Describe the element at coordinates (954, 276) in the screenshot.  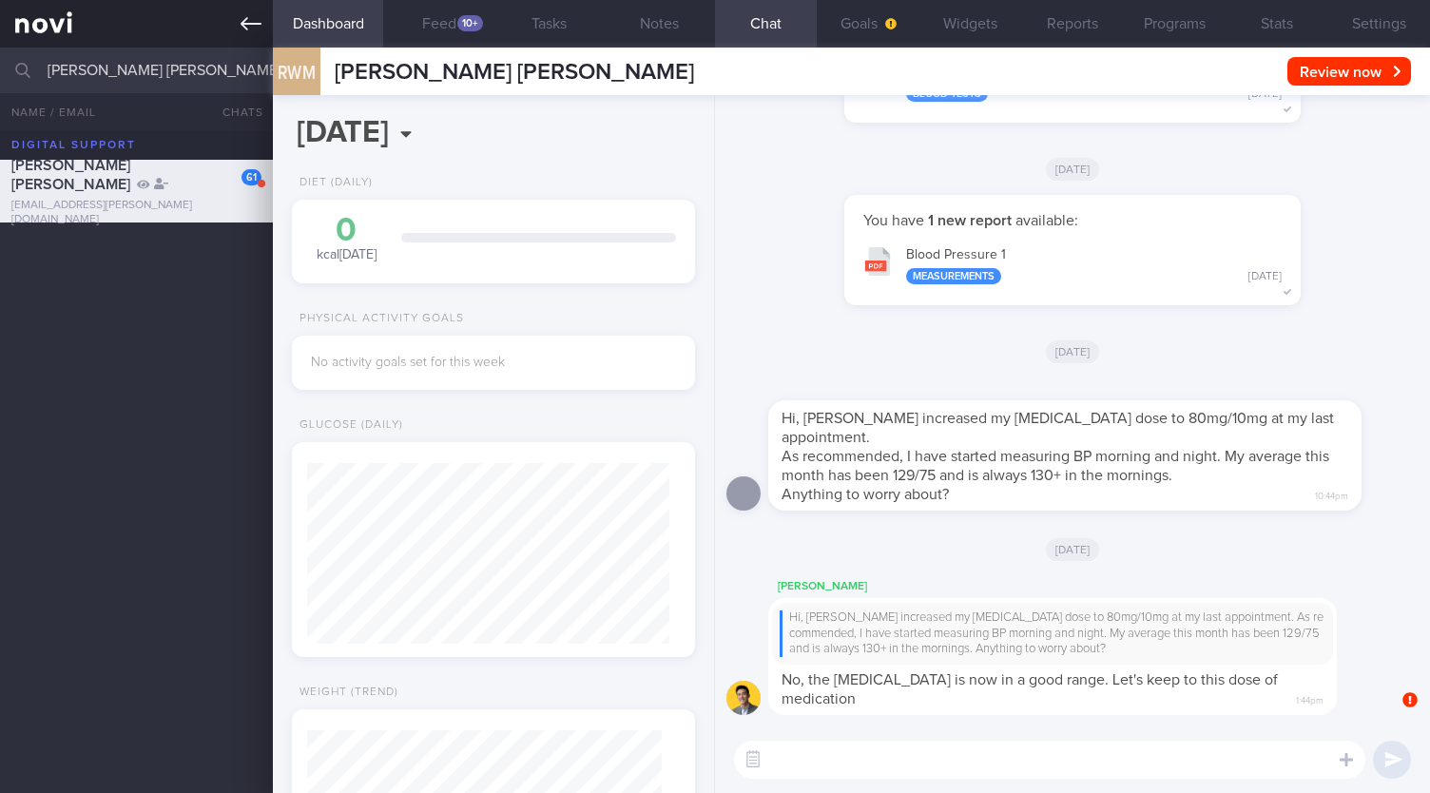
I see `div: Measurements` at that location.